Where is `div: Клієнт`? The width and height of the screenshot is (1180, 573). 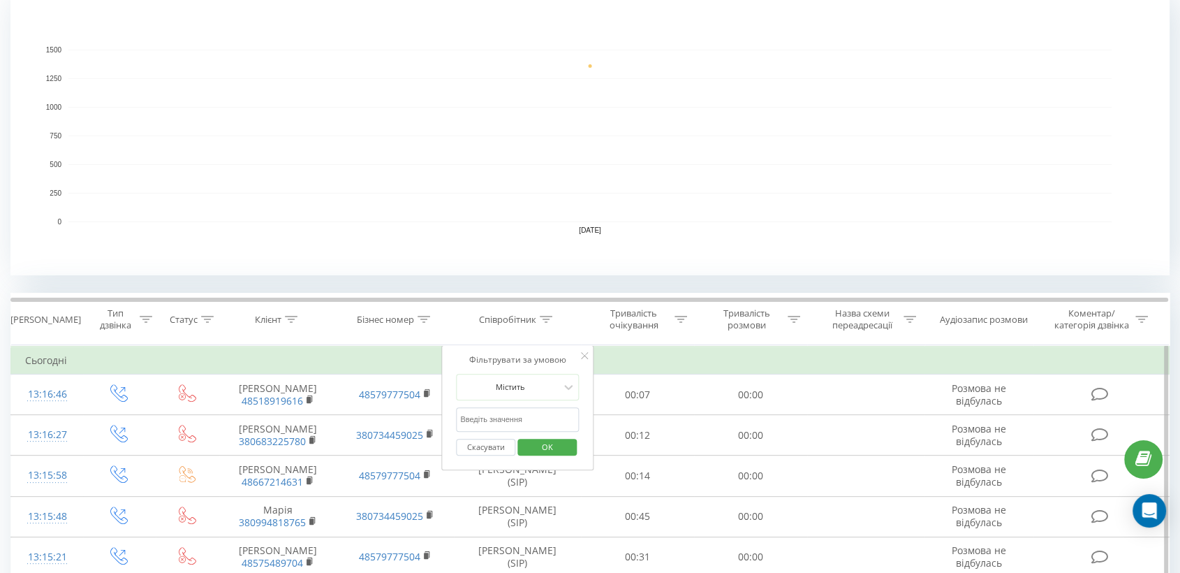
div: Клієнт is located at coordinates (268, 319).